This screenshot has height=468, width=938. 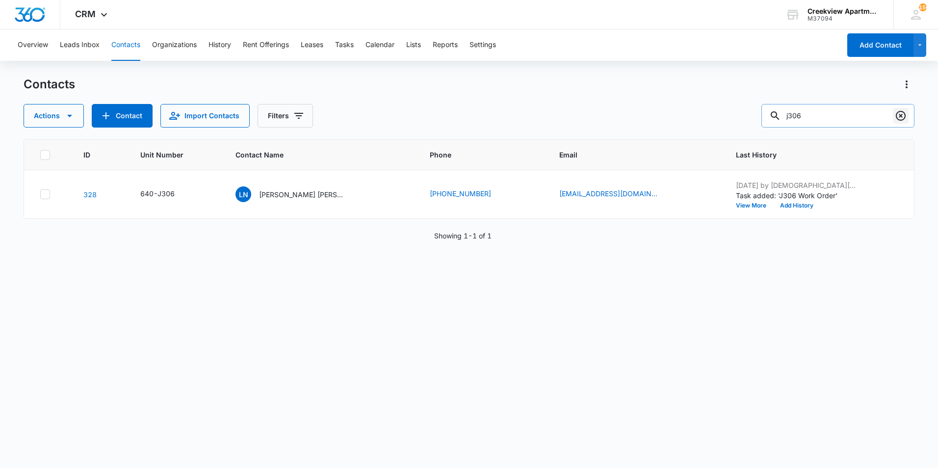 I want to click on a: Navigate to contact details page for Lela Navarrette Quinn Cochran, so click(x=90, y=194).